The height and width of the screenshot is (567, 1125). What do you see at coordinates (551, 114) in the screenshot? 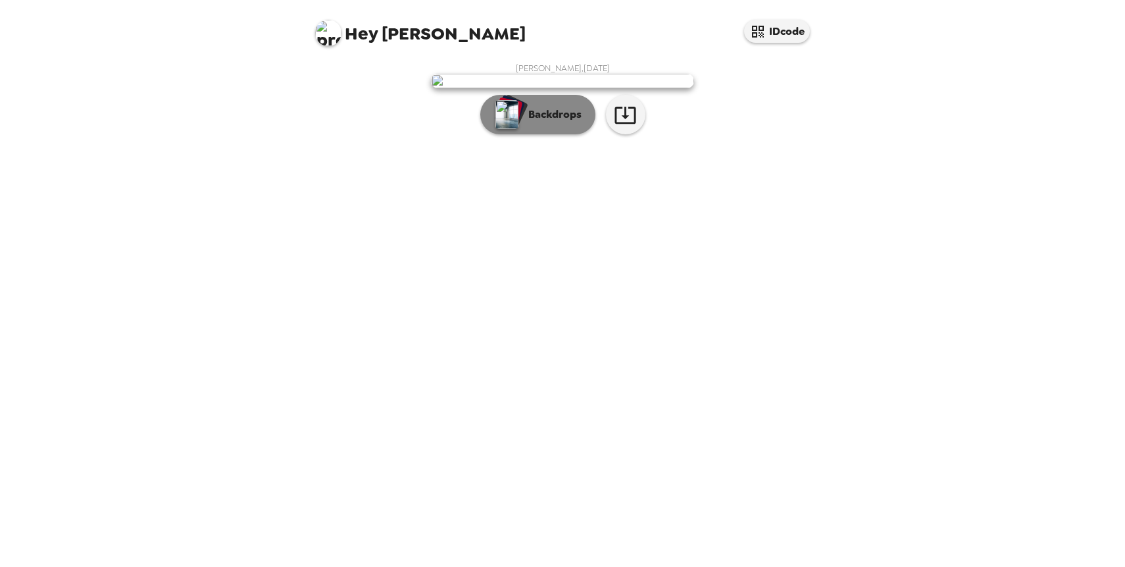
I see `p: Backdrops` at bounding box center [551, 114].